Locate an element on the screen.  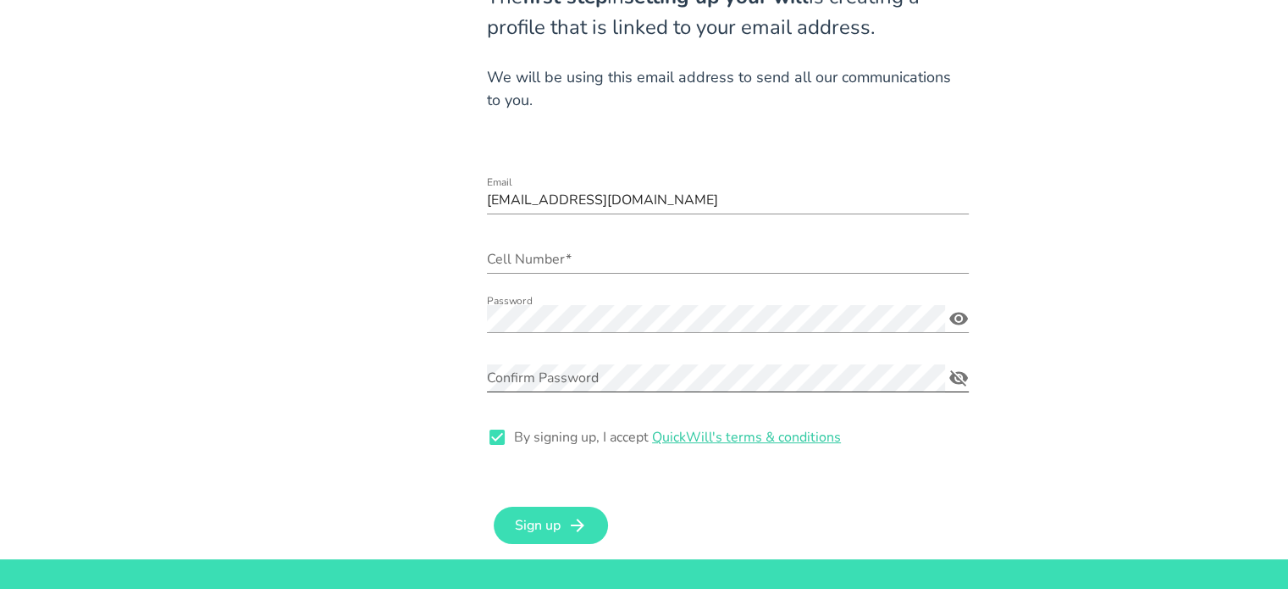
p: We will be using this email address to send all our communications to you. is located at coordinates (727, 89).